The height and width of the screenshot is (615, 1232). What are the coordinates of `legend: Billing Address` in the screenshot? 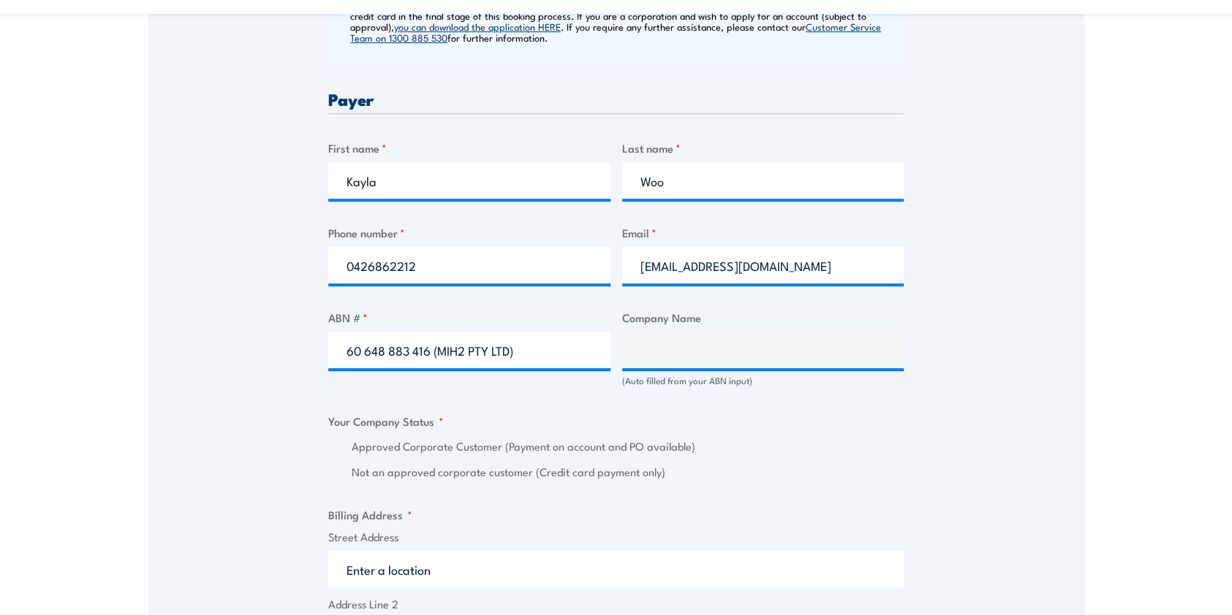 It's located at (370, 515).